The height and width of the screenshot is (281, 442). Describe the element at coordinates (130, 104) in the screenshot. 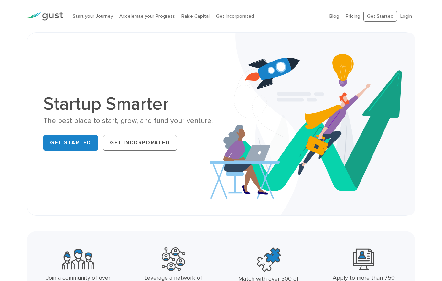

I see `h1: Startup Smarter` at that location.